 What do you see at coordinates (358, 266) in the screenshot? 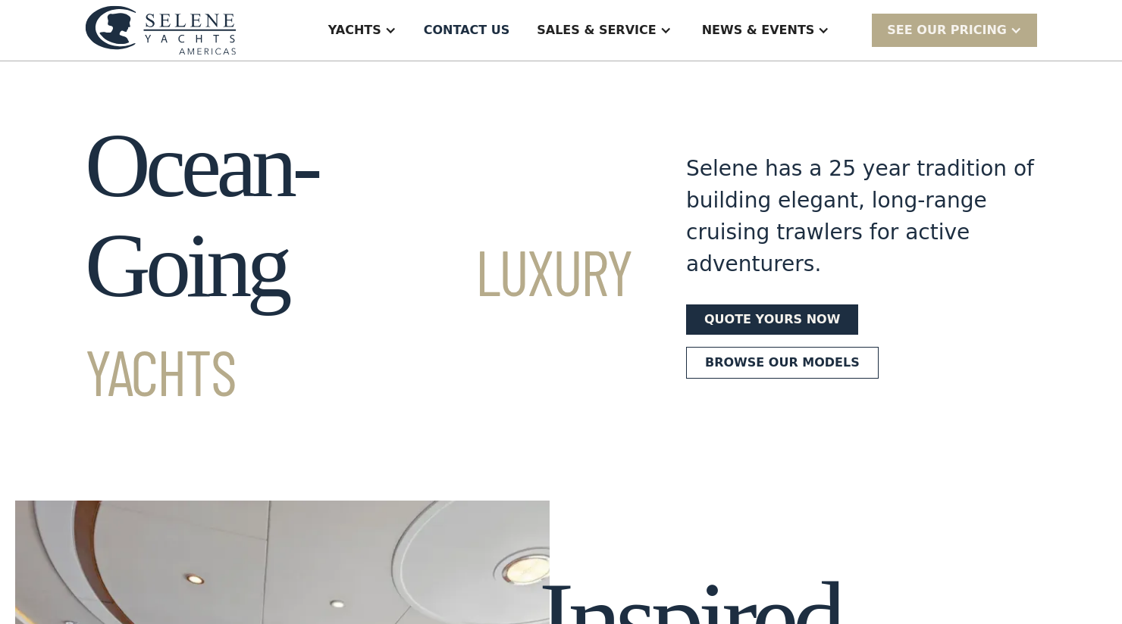
I see `h1: Ocean-Going` at bounding box center [358, 266].